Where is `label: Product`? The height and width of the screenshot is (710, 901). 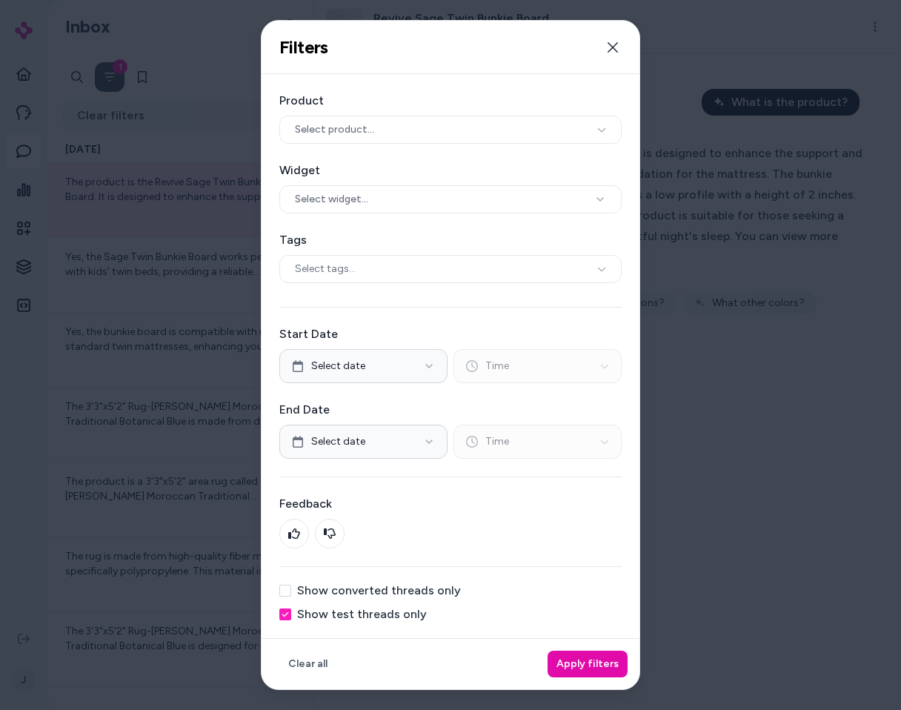
label: Product is located at coordinates (451, 101).